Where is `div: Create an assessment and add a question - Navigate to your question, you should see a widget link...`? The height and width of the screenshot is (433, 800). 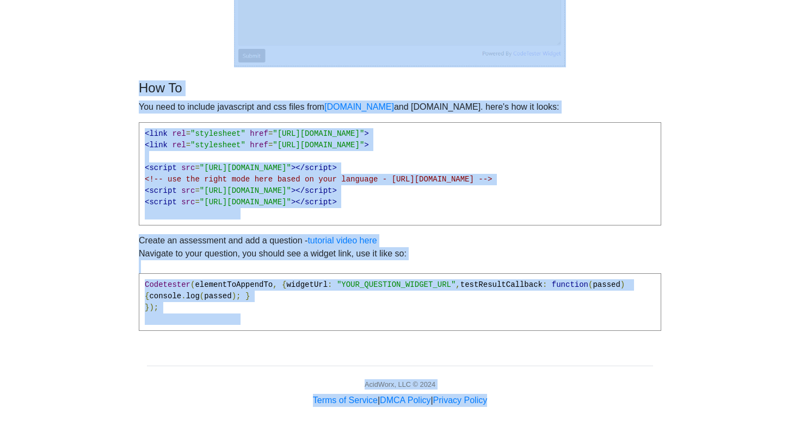 div: Create an assessment and add a question - Navigate to your question, you should see a widget link... is located at coordinates (400, 210).